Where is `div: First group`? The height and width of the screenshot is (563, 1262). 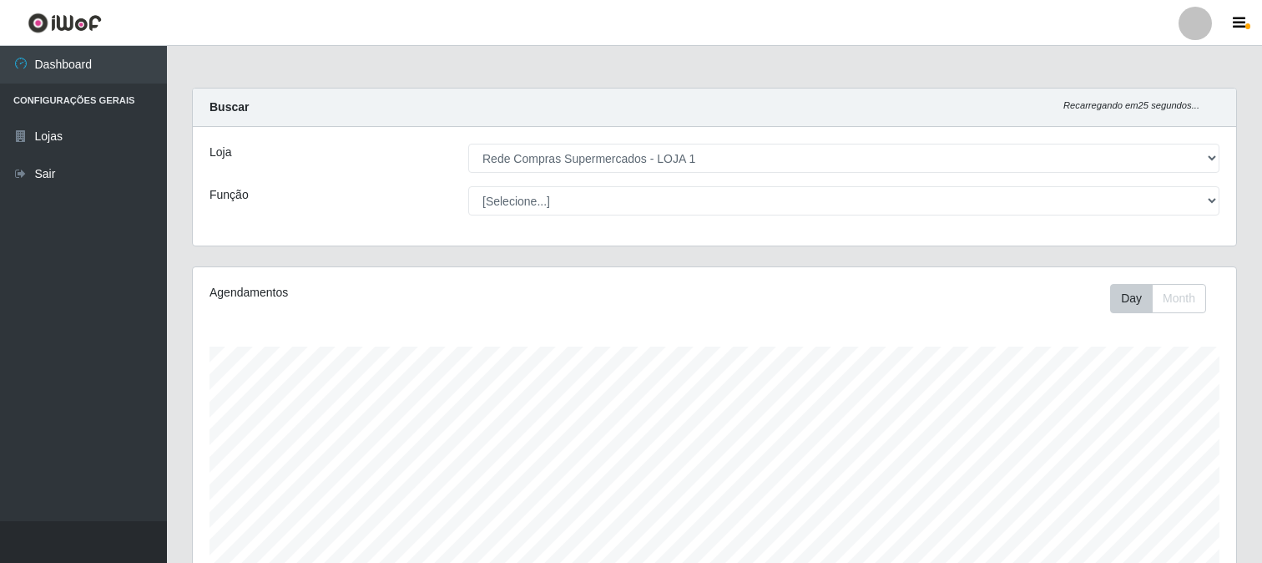 div: First group is located at coordinates (1158, 298).